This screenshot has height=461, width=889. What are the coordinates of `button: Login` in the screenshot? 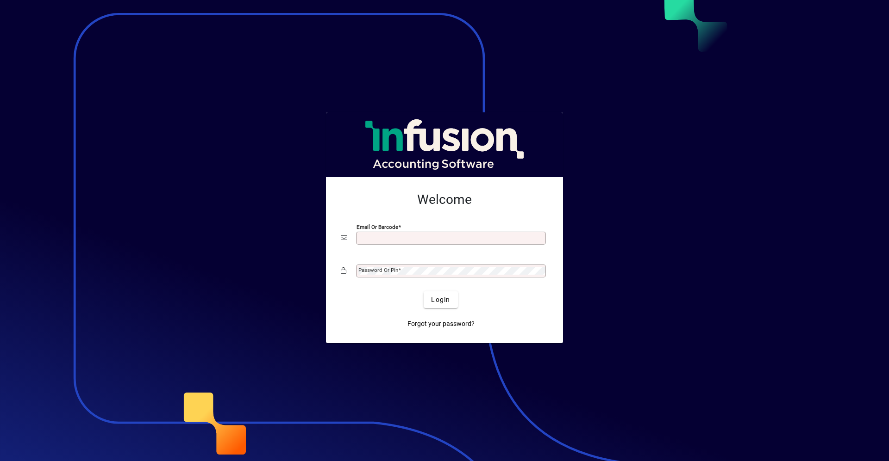 It's located at (440, 300).